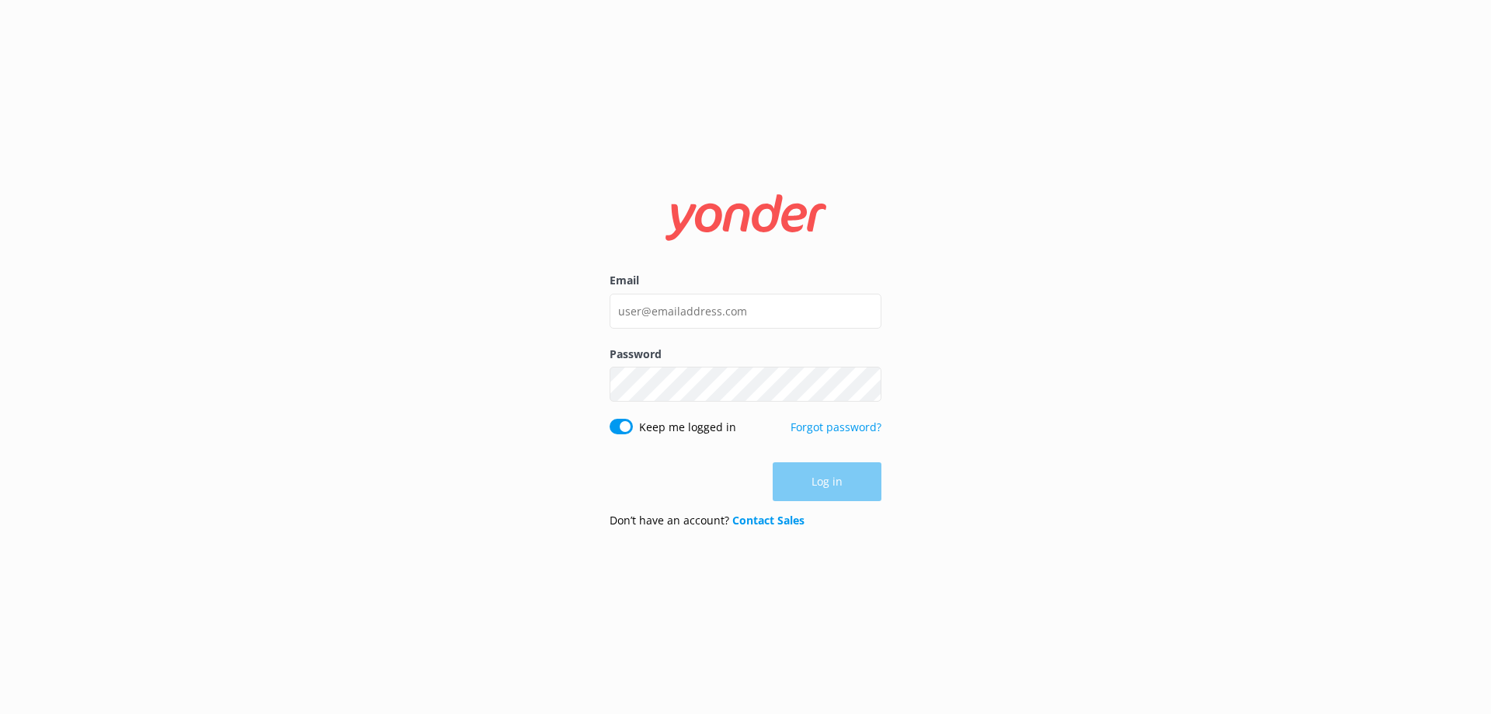 The image size is (1491, 714). I want to click on label: Keep me logged in, so click(687, 427).